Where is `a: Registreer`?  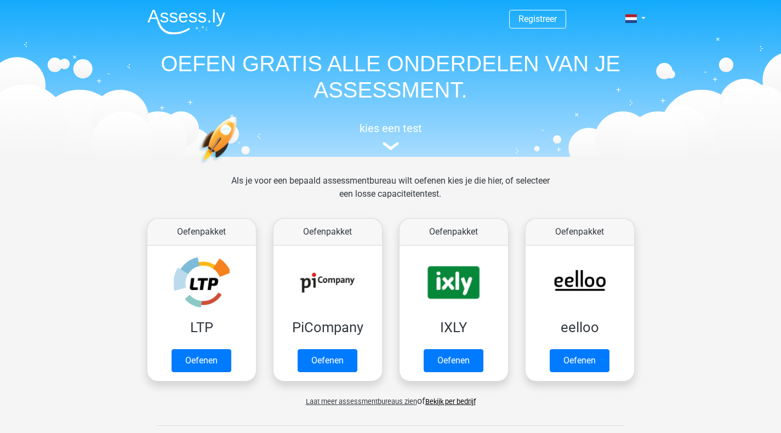 a: Registreer is located at coordinates (538, 19).